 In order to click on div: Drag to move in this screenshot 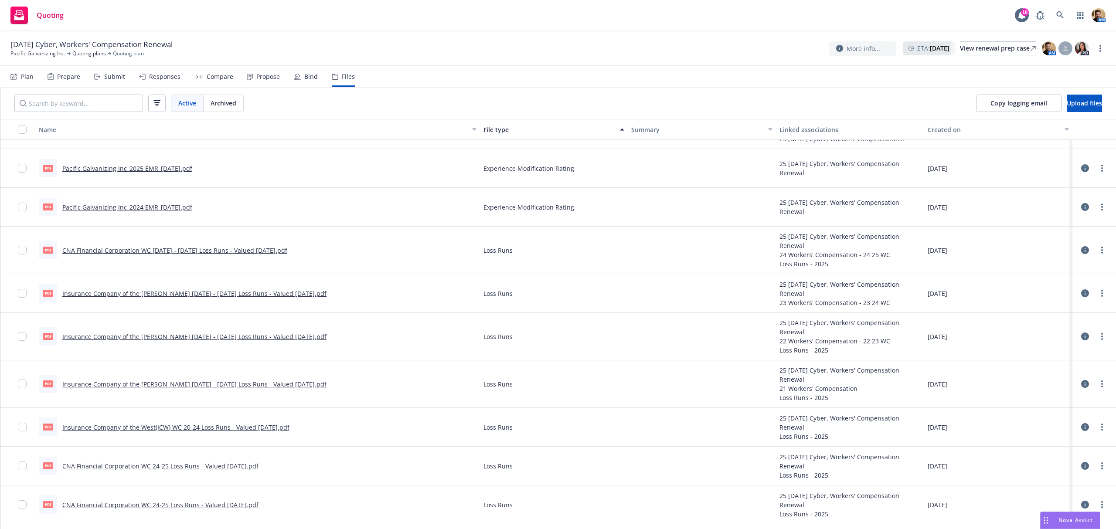, I will do `click(1046, 520)`.